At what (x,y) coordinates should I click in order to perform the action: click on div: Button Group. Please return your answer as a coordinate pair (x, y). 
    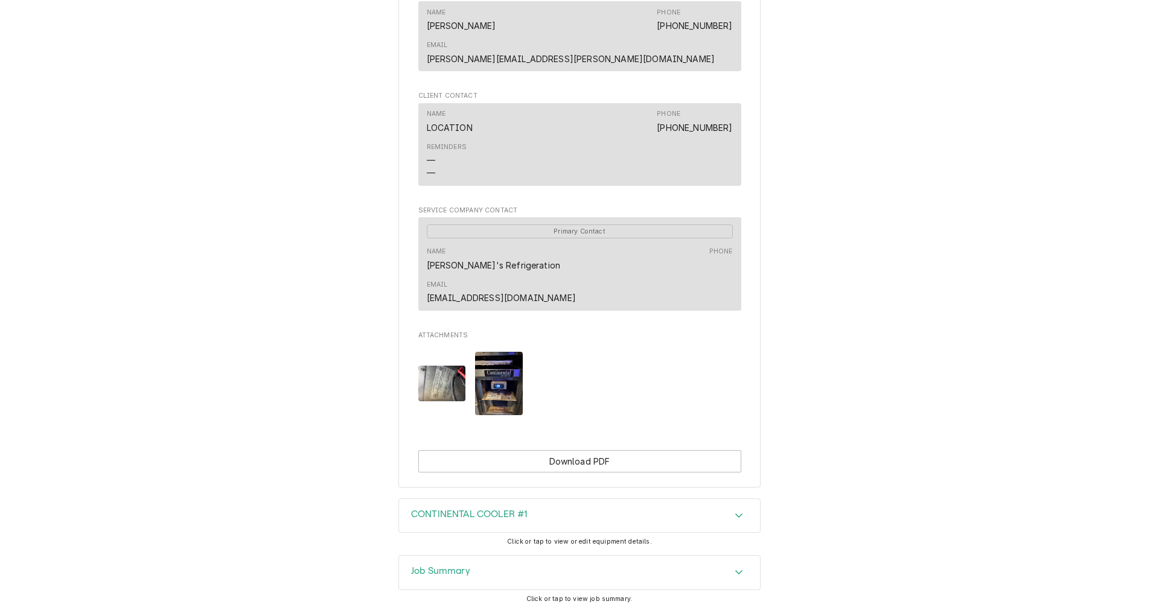
    Looking at the image, I should click on (580, 461).